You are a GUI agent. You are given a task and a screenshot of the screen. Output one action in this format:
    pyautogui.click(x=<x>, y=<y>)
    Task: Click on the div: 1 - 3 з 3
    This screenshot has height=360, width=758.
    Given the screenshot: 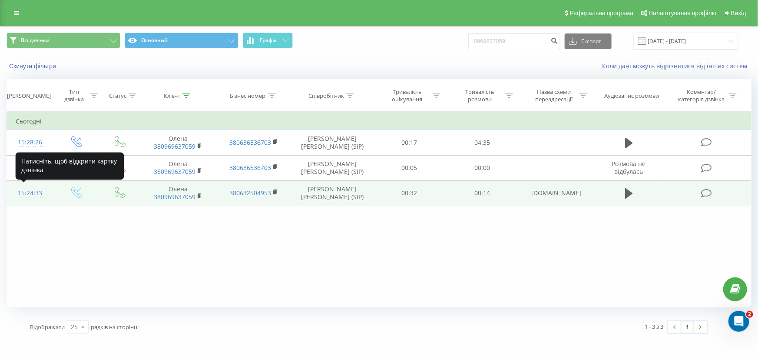 What is the action you would take?
    pyautogui.click(x=654, y=326)
    